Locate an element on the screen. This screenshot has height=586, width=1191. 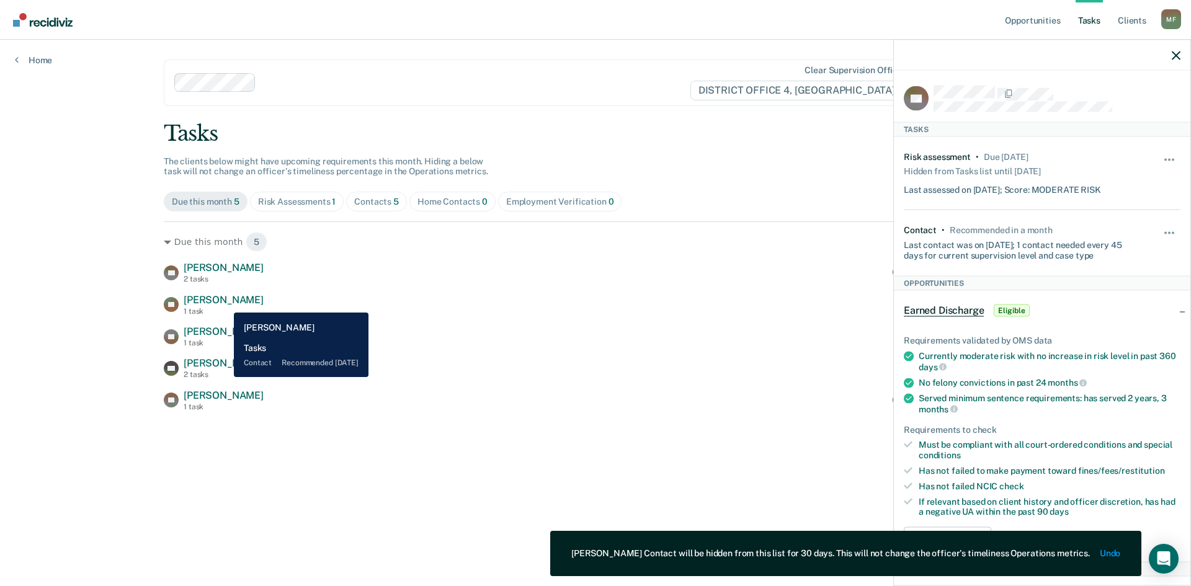
div: Contacts is located at coordinates (376, 202).